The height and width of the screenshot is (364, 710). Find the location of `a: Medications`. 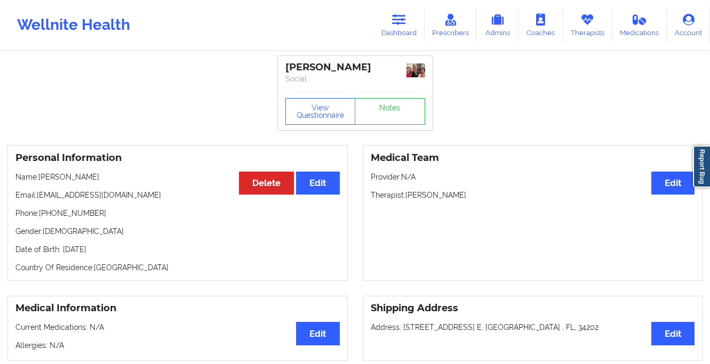

a: Medications is located at coordinates (640, 25).